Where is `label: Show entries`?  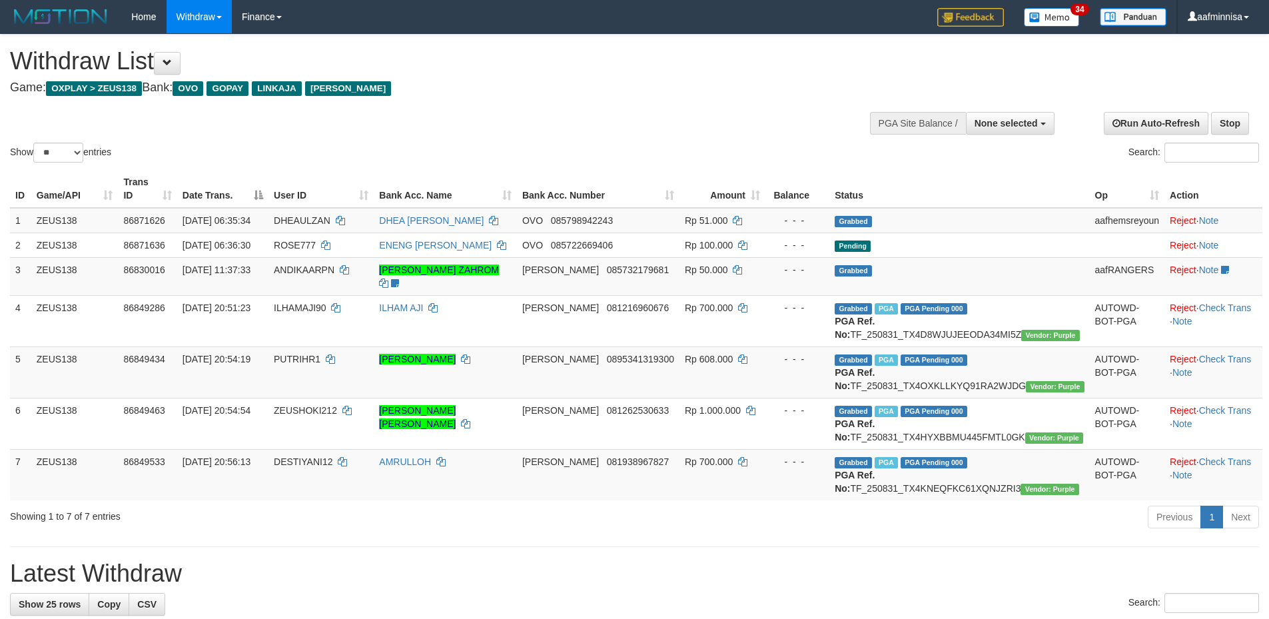
label: Show entries is located at coordinates (61, 153).